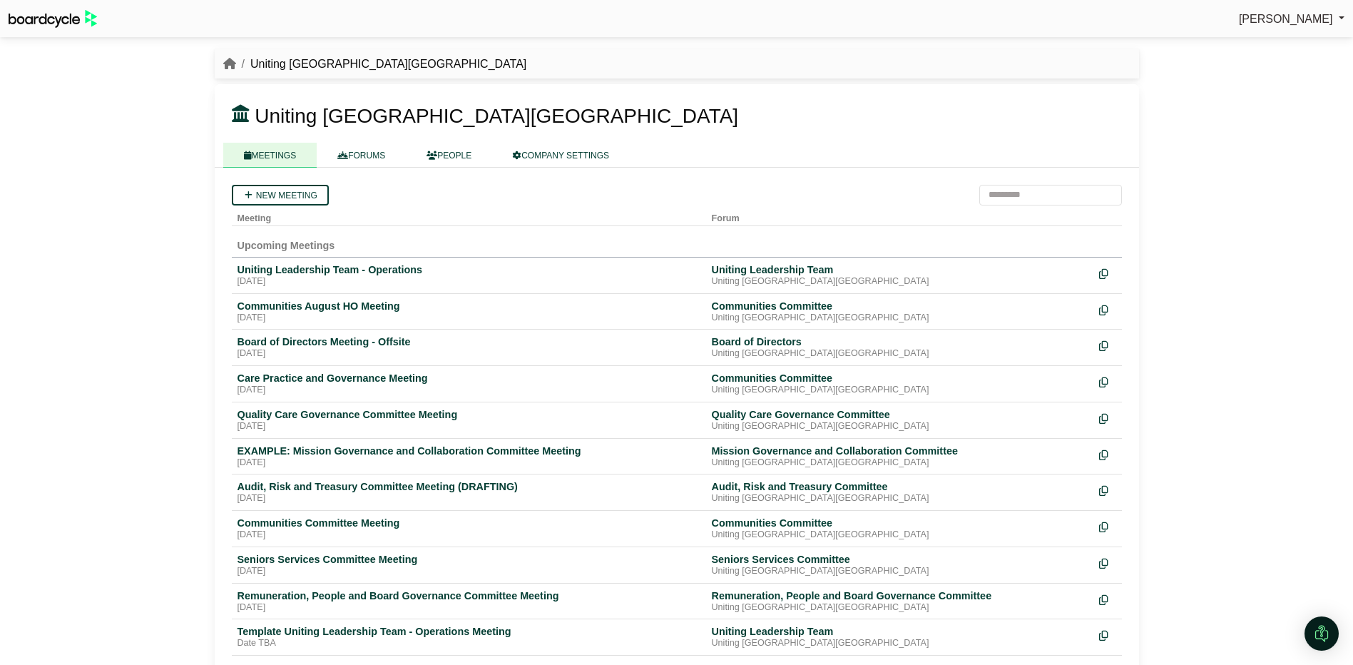 Image resolution: width=1353 pixels, height=665 pixels. What do you see at coordinates (270, 155) in the screenshot?
I see `a: MEETINGS` at bounding box center [270, 155].